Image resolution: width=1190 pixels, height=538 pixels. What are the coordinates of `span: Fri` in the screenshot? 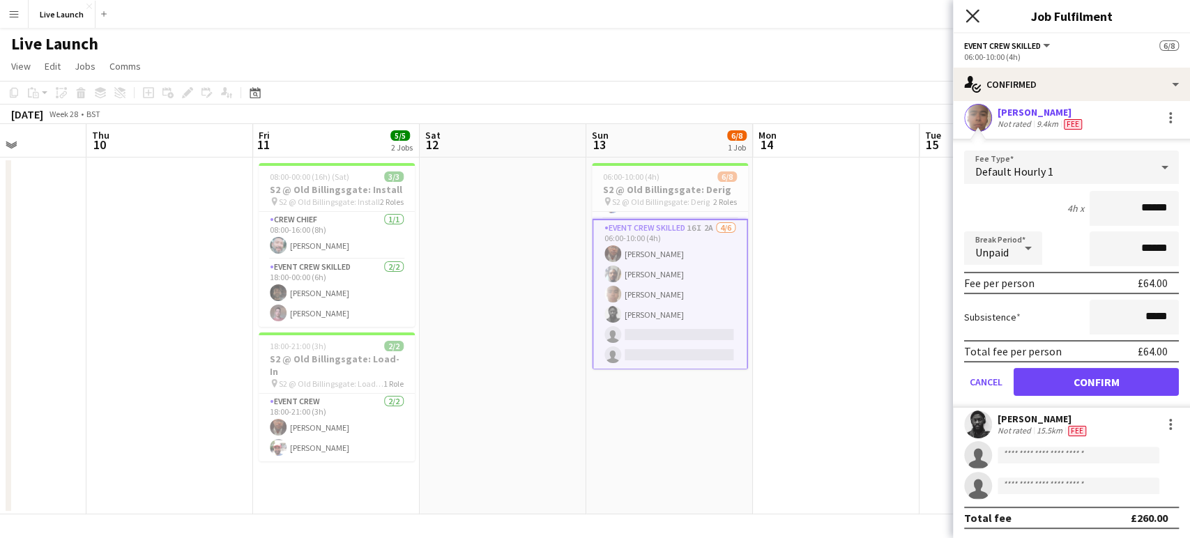 It's located at (264, 135).